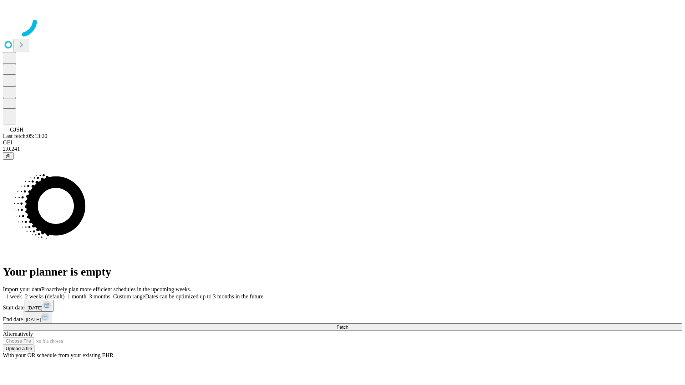  Describe the element at coordinates (17, 130) in the screenshot. I see `span: GJSH` at that location.